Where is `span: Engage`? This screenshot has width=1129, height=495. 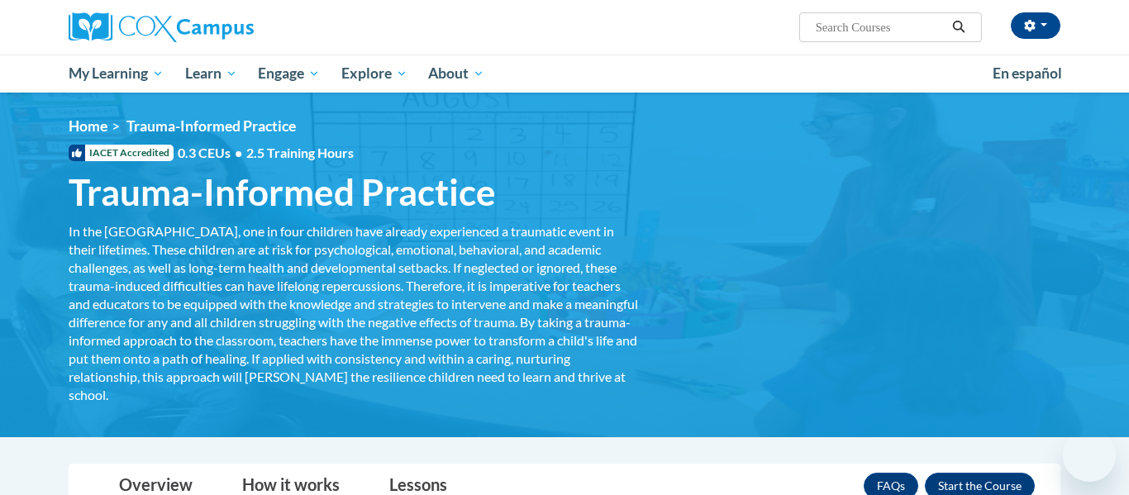 span: Engage is located at coordinates (288, 74).